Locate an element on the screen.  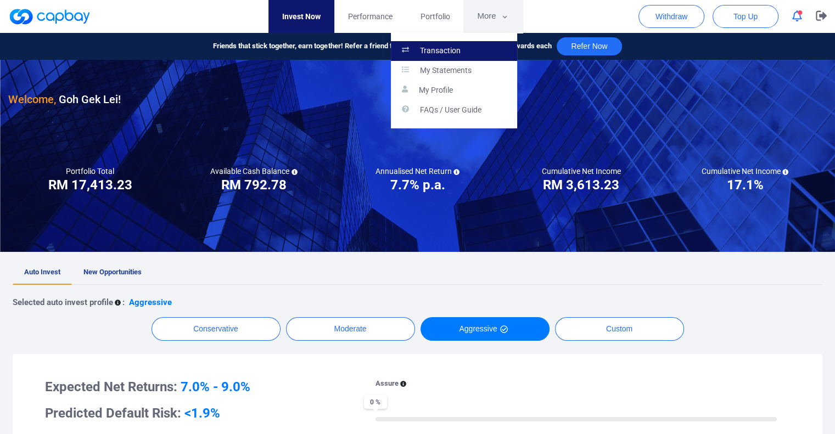
p: FAQs / User Guide is located at coordinates (451, 110).